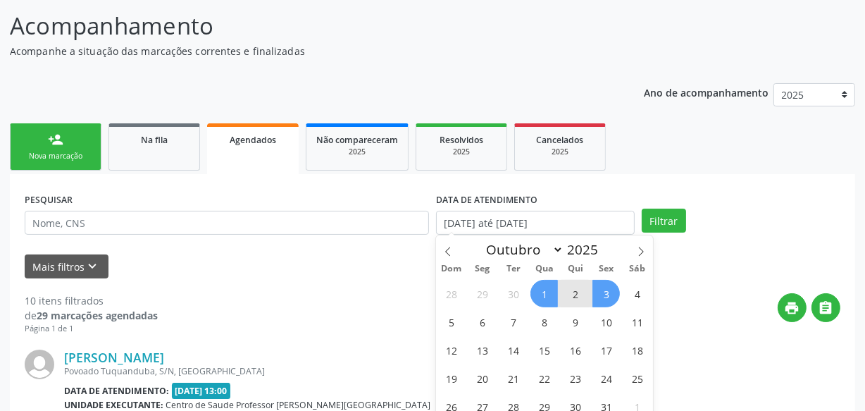  I want to click on span: Outubro 3, 2025, so click(606, 293).